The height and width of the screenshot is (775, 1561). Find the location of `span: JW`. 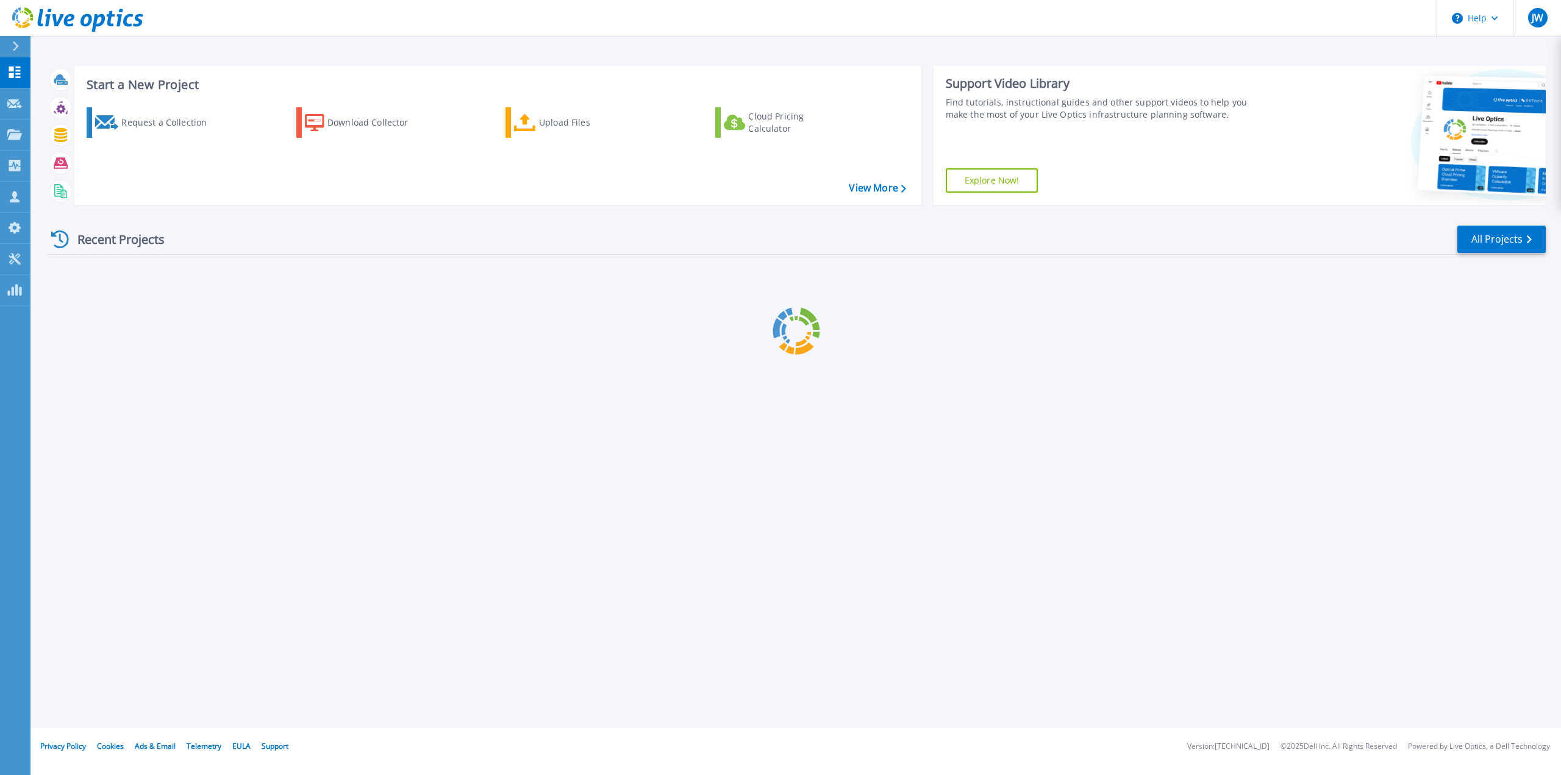

span: JW is located at coordinates (1538, 18).